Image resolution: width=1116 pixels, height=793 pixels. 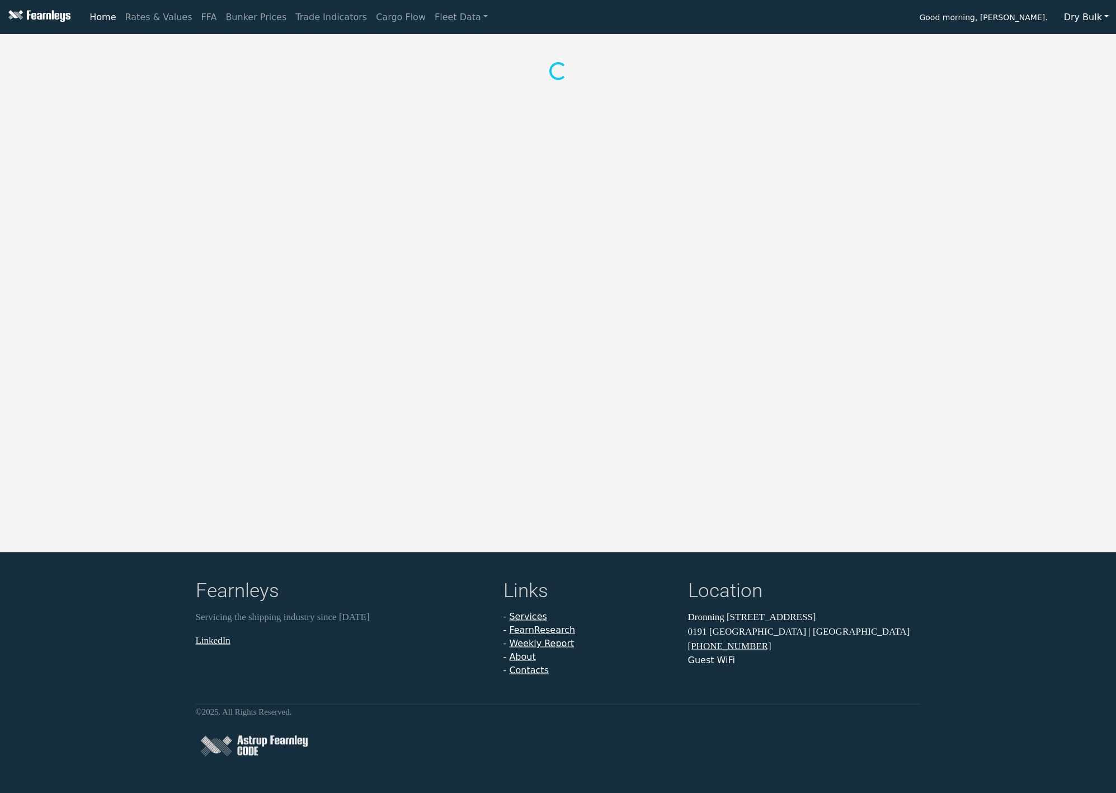 What do you see at coordinates (712, 660) in the screenshot?
I see `button: Guest WiFi` at bounding box center [712, 660].